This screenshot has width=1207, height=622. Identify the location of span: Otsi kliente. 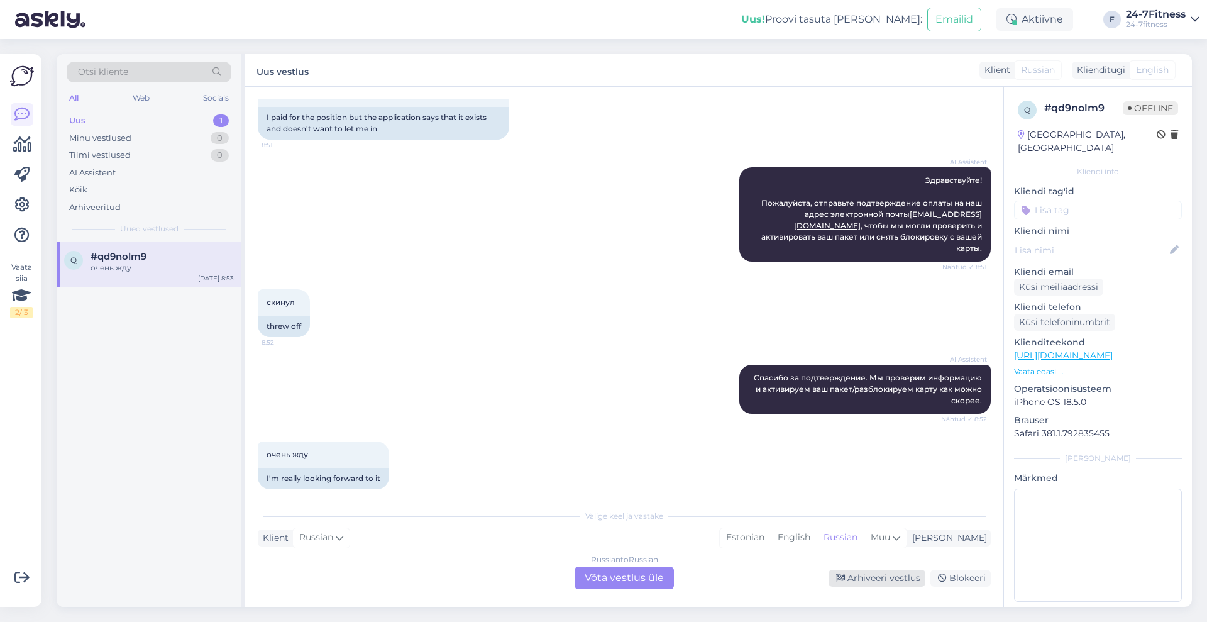
(103, 72).